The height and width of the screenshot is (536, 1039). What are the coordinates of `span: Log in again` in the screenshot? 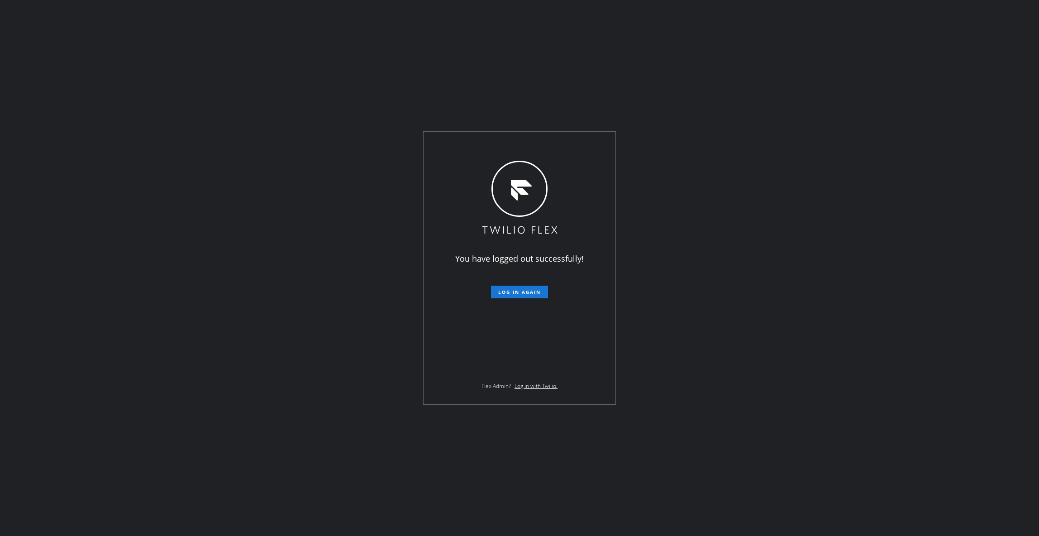 It's located at (520, 292).